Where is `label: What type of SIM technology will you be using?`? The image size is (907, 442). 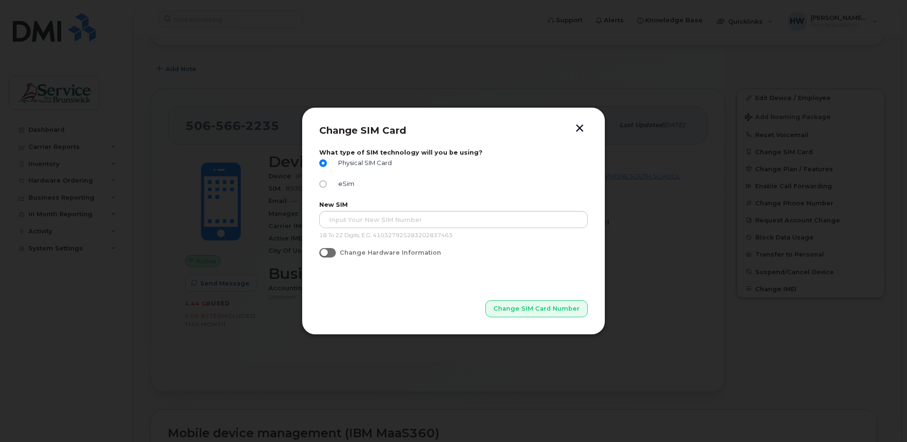 label: What type of SIM technology will you be using? is located at coordinates (453, 152).